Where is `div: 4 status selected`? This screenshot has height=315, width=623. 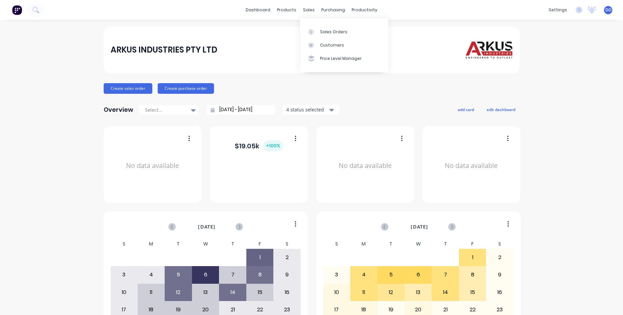 div: 4 status selected is located at coordinates (307, 110).